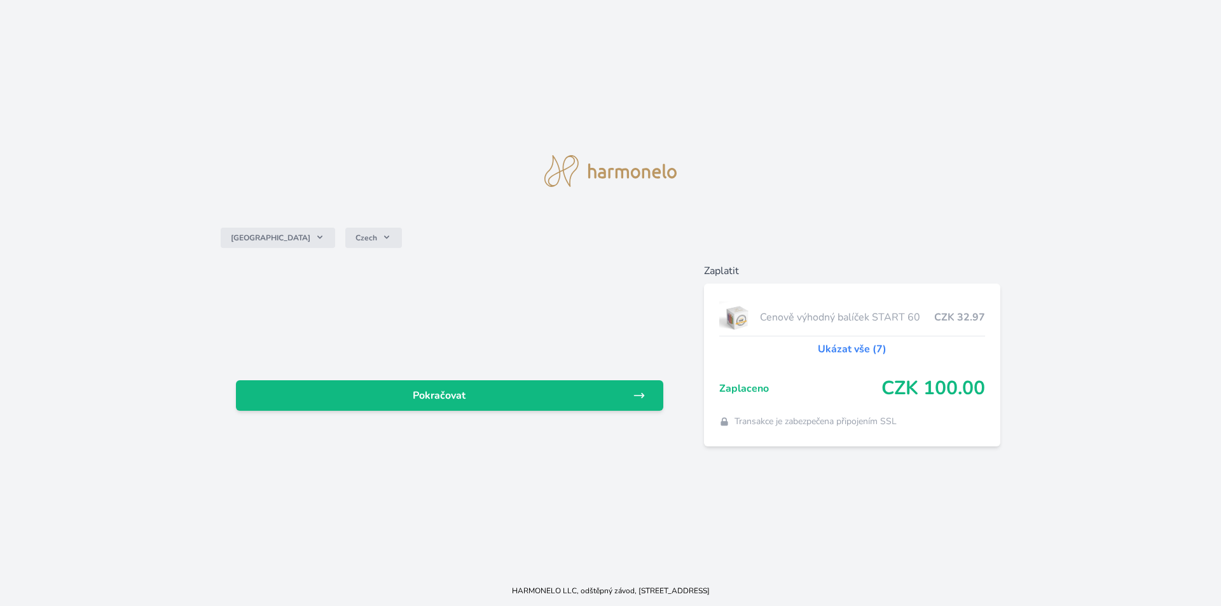  I want to click on img: start.jpg, so click(737, 317).